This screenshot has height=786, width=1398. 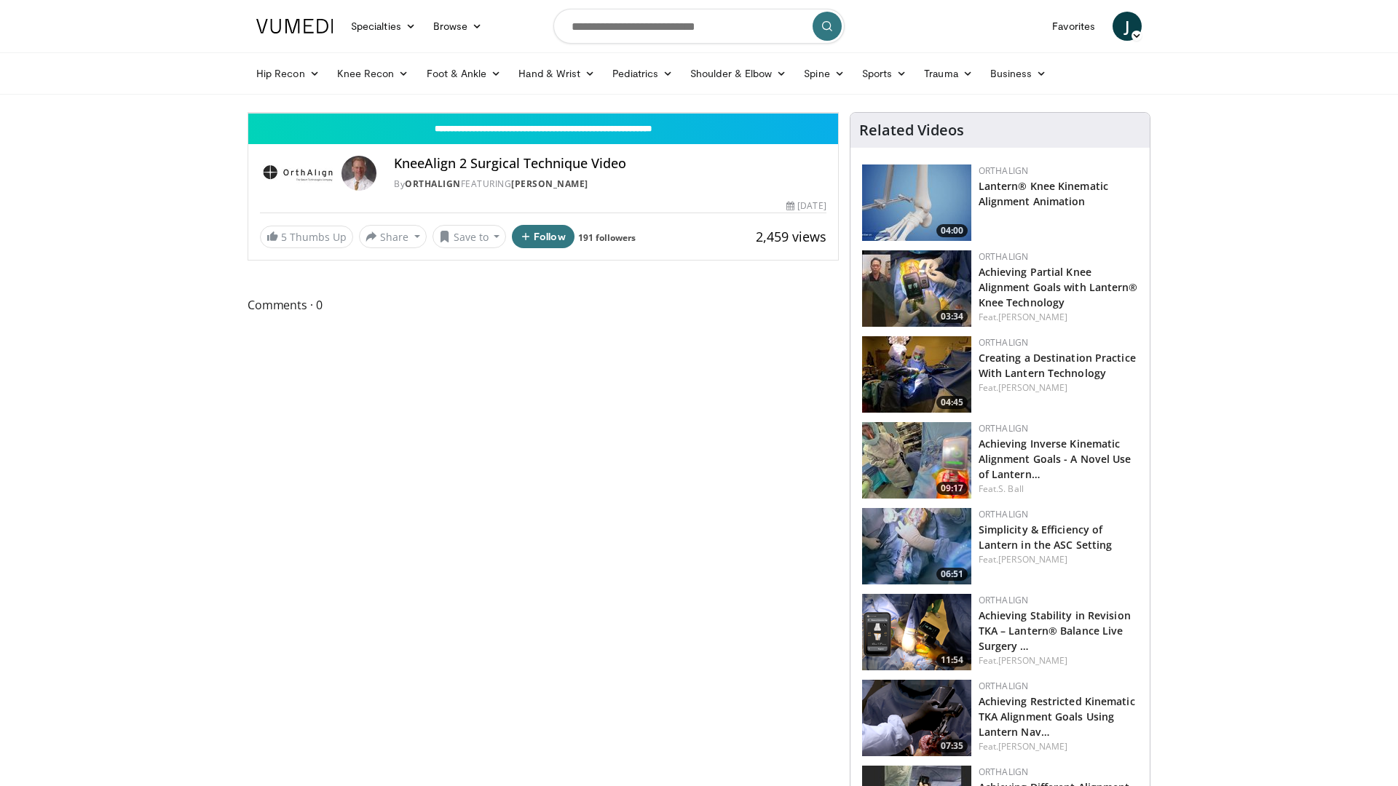 I want to click on img: 50f3eb3f-5beb-4cdd-a58a-a6d40e09afa2.150x105_q85_crop-smart_upscale.jpg, so click(x=917, y=460).